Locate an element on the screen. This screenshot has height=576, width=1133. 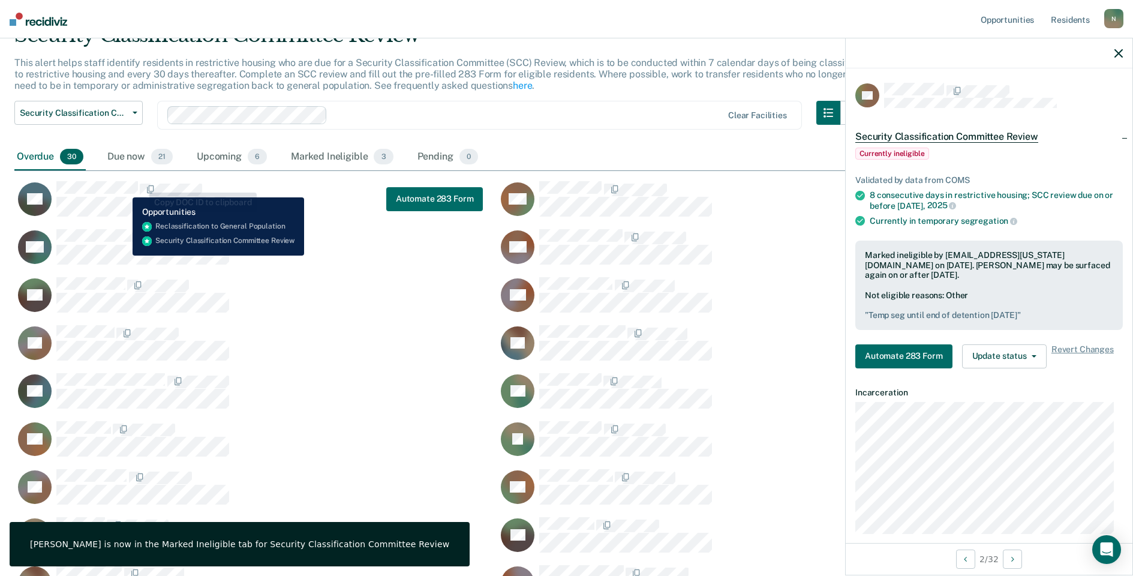
span: 6 is located at coordinates (257, 157).